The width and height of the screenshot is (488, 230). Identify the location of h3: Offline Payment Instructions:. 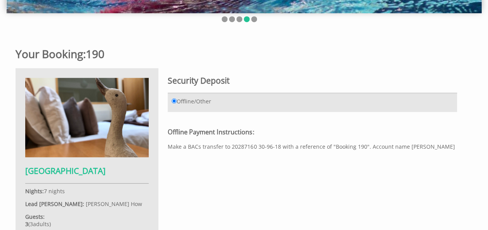
(312, 132).